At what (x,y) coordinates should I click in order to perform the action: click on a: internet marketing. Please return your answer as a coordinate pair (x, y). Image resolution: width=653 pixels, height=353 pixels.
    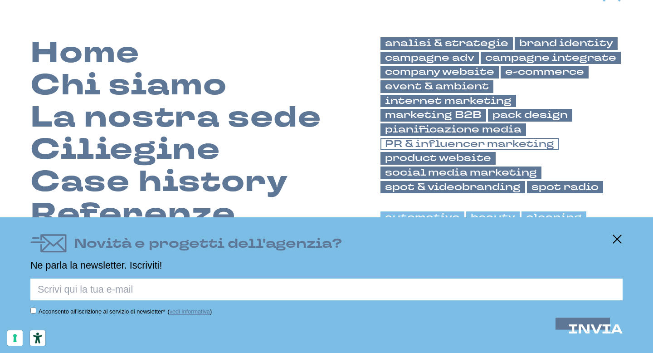
    Looking at the image, I should click on (448, 101).